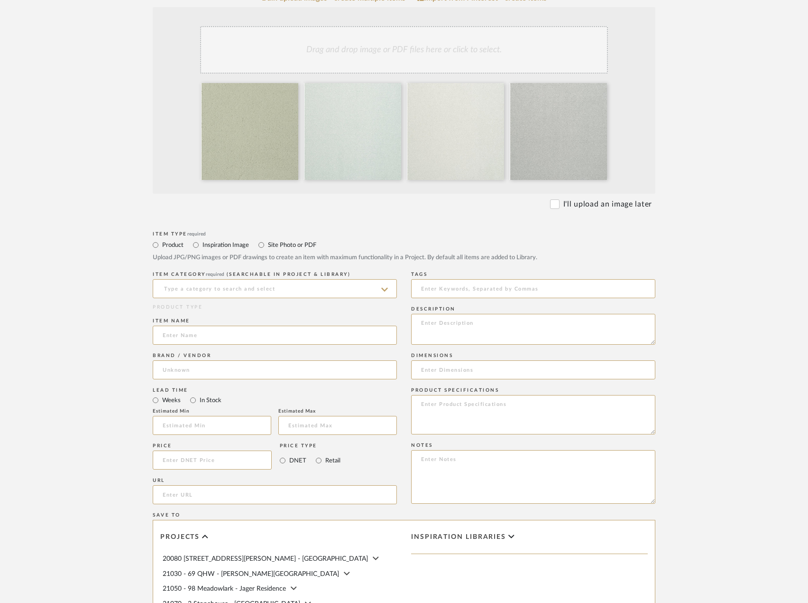 The image size is (808, 603). Describe the element at coordinates (292, 245) in the screenshot. I see `label: Site Photo or PDF` at that location.